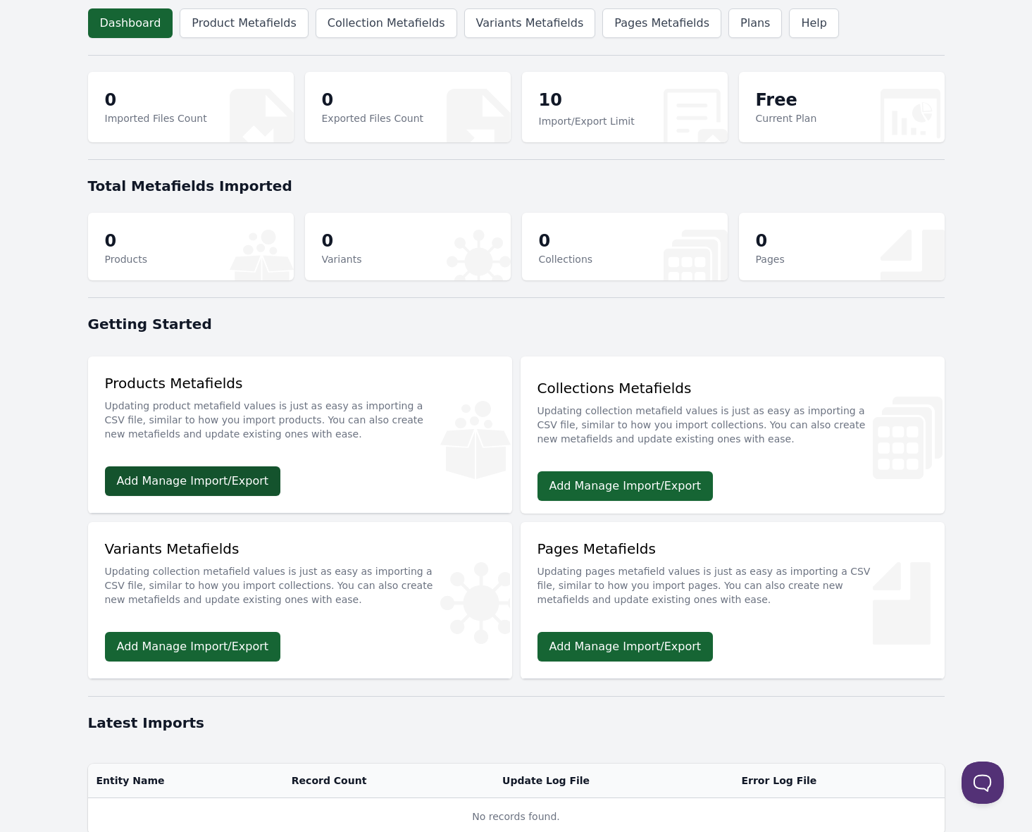  Describe the element at coordinates (732, 416) in the screenshot. I see `div: Collections Metafields` at that location.